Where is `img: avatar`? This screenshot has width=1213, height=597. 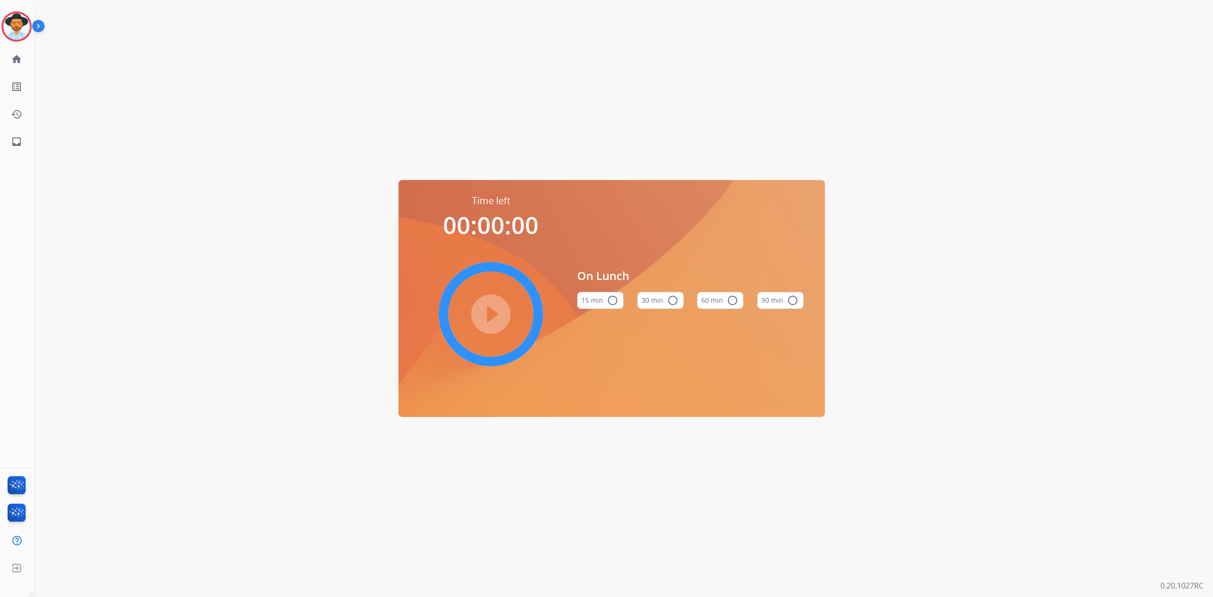
img: avatar is located at coordinates (17, 27).